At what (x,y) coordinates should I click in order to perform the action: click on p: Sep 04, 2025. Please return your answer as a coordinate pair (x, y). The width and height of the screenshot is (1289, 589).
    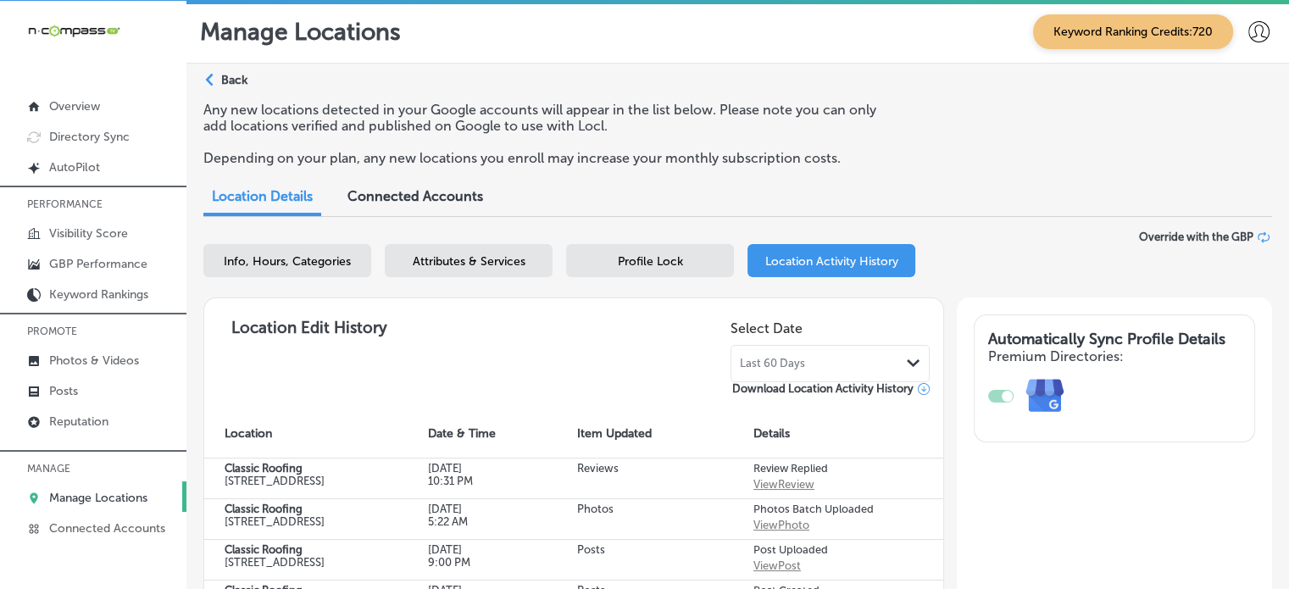
    Looking at the image, I should click on (482, 468).